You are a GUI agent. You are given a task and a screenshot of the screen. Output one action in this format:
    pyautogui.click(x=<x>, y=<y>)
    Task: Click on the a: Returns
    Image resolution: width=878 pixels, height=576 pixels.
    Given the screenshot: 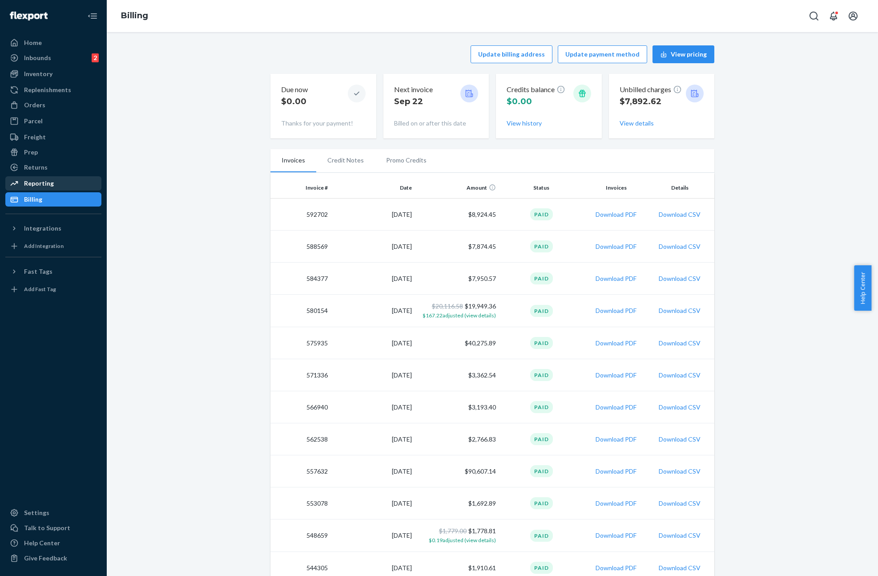 What is the action you would take?
    pyautogui.click(x=53, y=167)
    